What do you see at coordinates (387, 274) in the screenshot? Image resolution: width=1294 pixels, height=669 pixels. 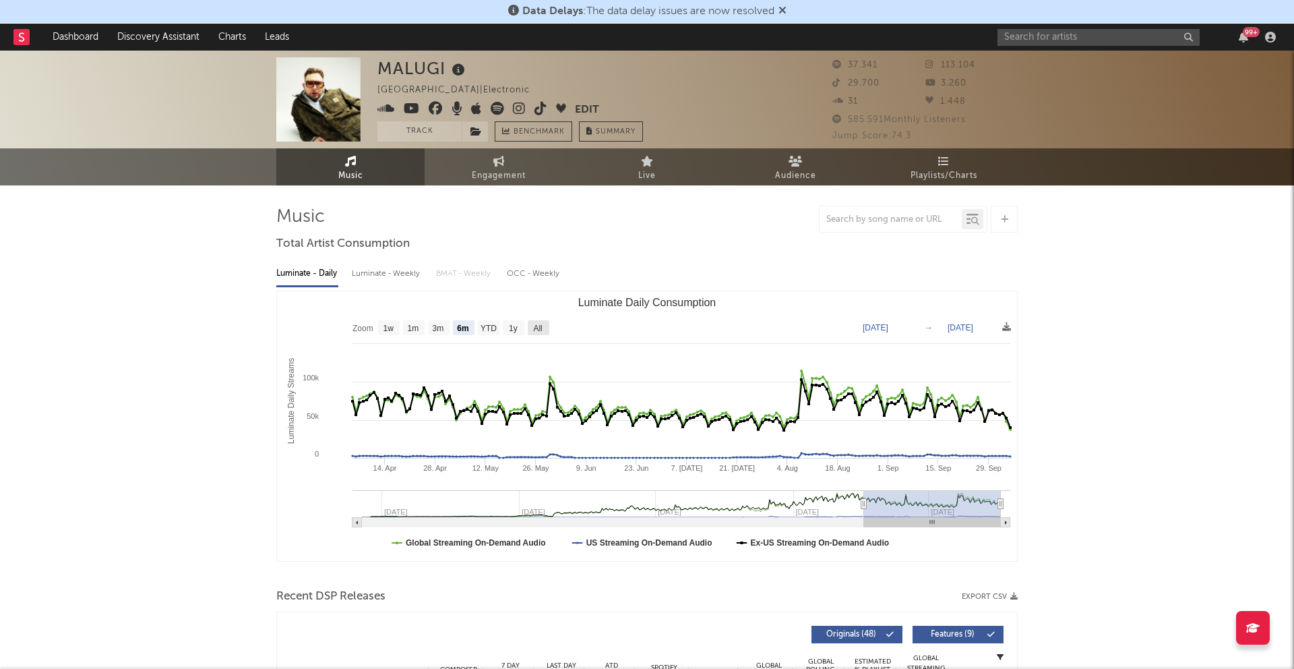 I see `div: Luminate - Weekly` at bounding box center [387, 274].